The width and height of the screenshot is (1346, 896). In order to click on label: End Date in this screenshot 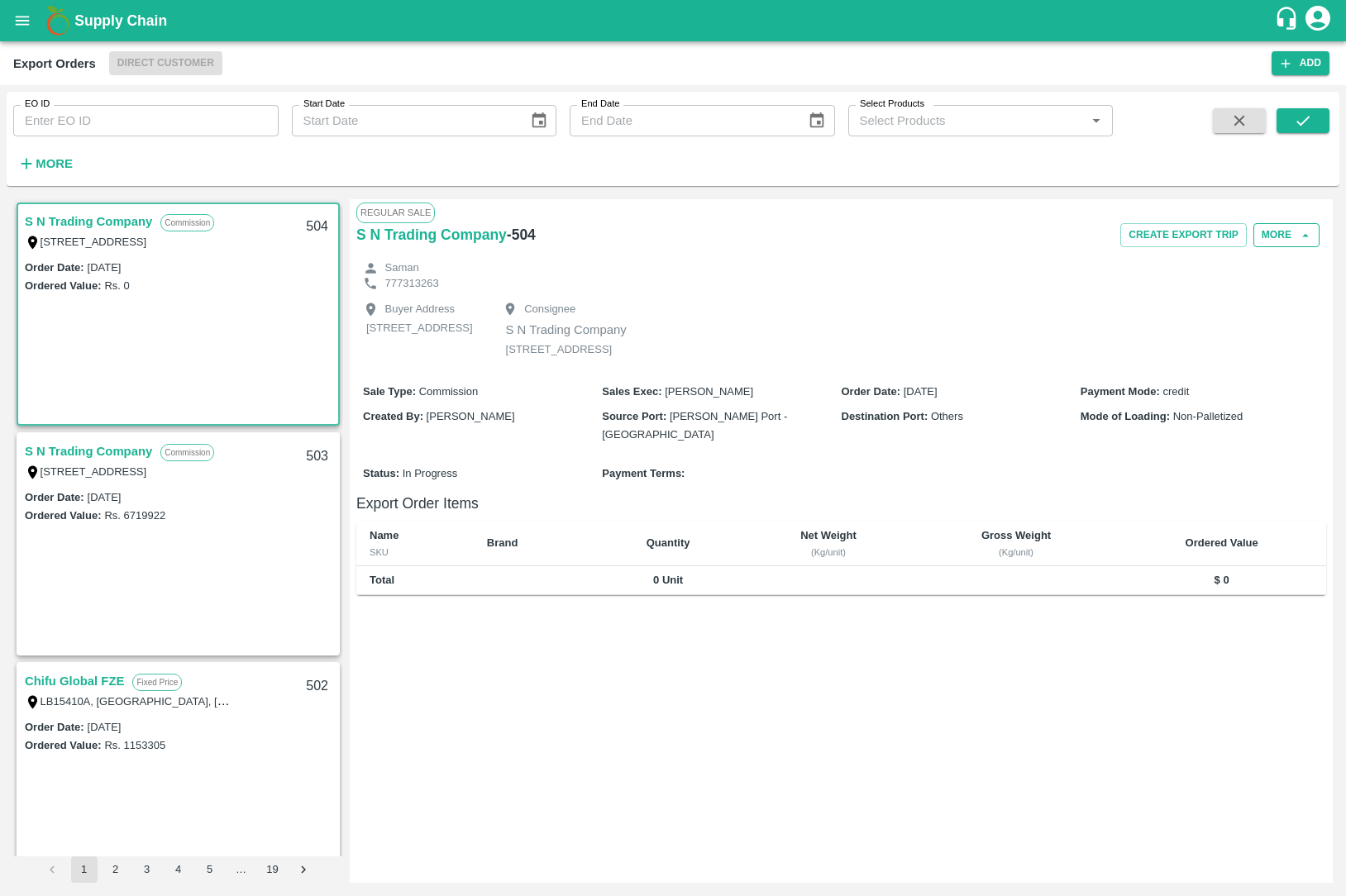, I will do `click(600, 104)`.